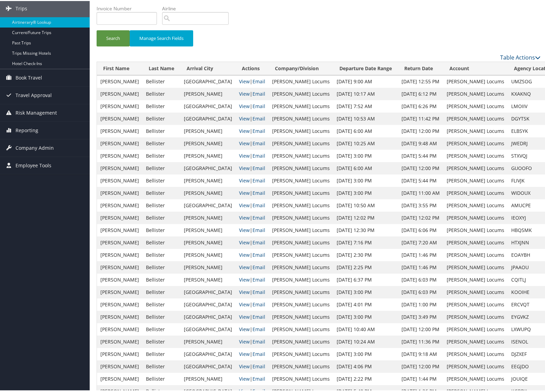 This screenshot has width=545, height=391. Describe the element at coordinates (36, 112) in the screenshot. I see `span: Risk Management` at that location.